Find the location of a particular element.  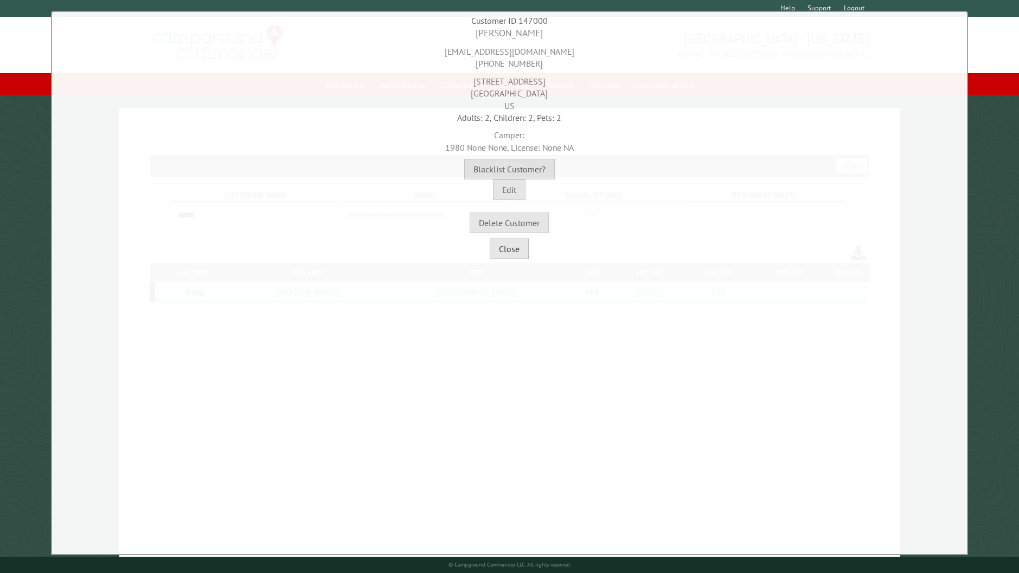

span: 1980 None None, License: None NA is located at coordinates (509, 148).